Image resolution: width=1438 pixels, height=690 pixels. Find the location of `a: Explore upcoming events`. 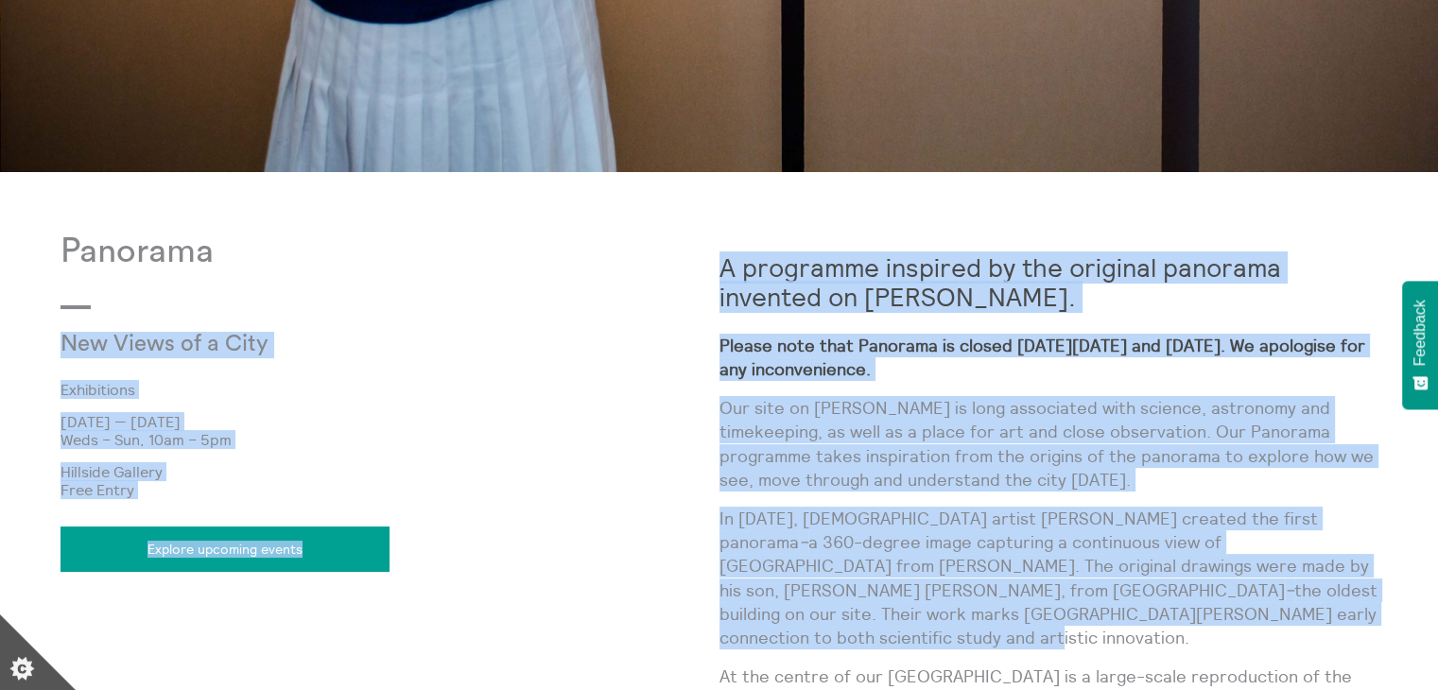

a: Explore upcoming events is located at coordinates (225, 549).